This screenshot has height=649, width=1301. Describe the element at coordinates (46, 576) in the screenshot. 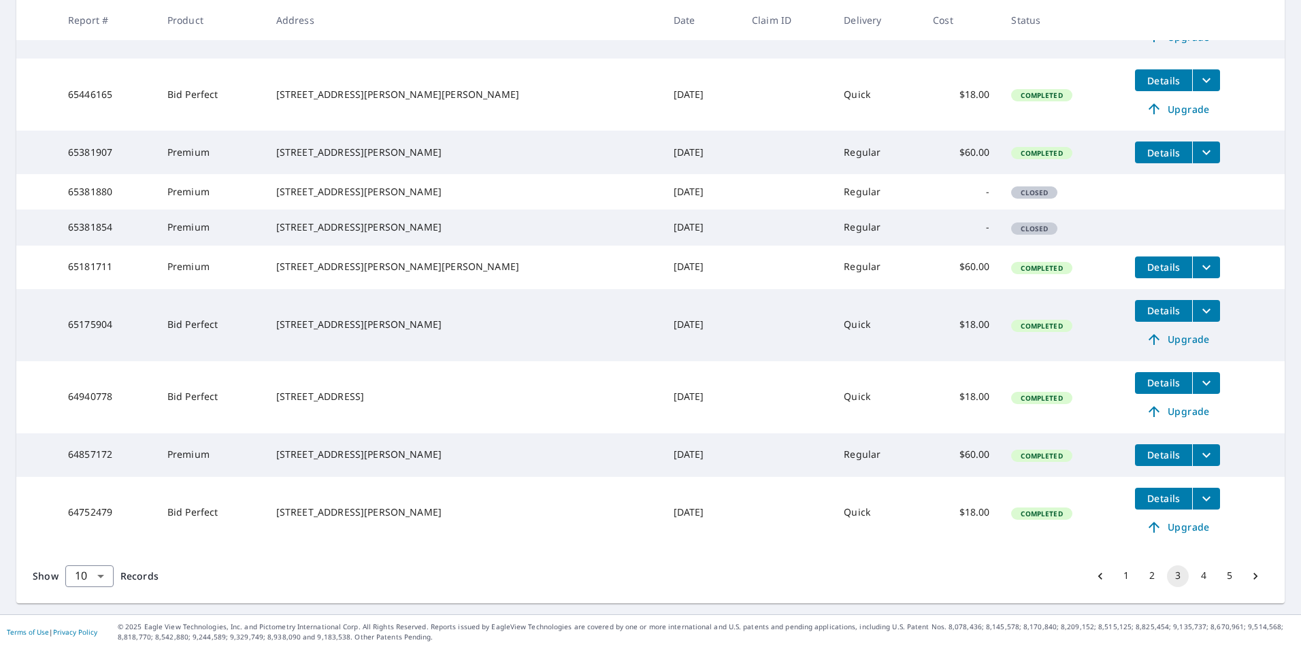

I see `span: Show` at that location.